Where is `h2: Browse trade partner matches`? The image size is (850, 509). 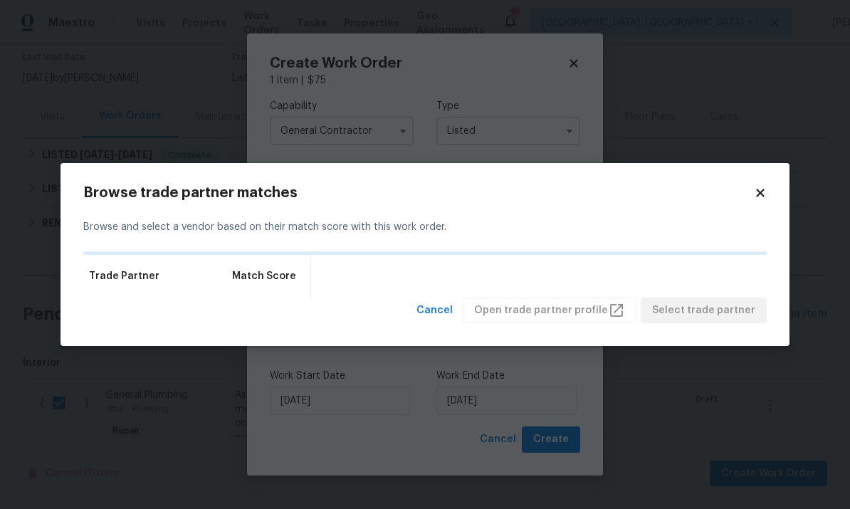
h2: Browse trade partner matches is located at coordinates (418, 193).